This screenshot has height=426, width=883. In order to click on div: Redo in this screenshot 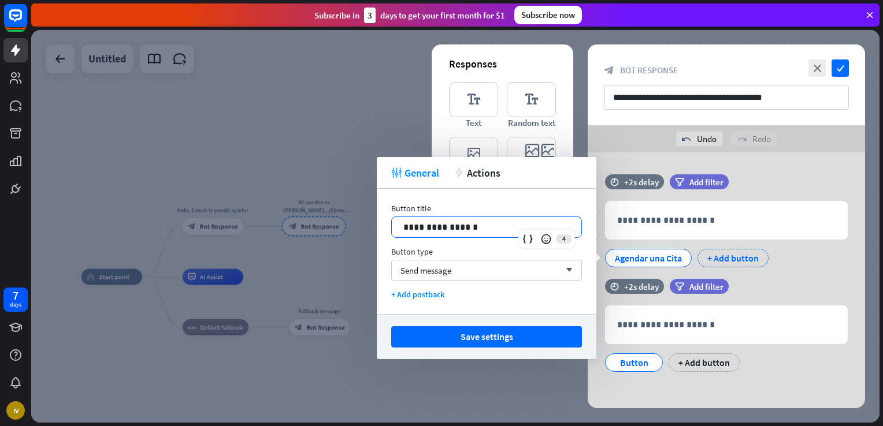, I will do `click(754, 139)`.